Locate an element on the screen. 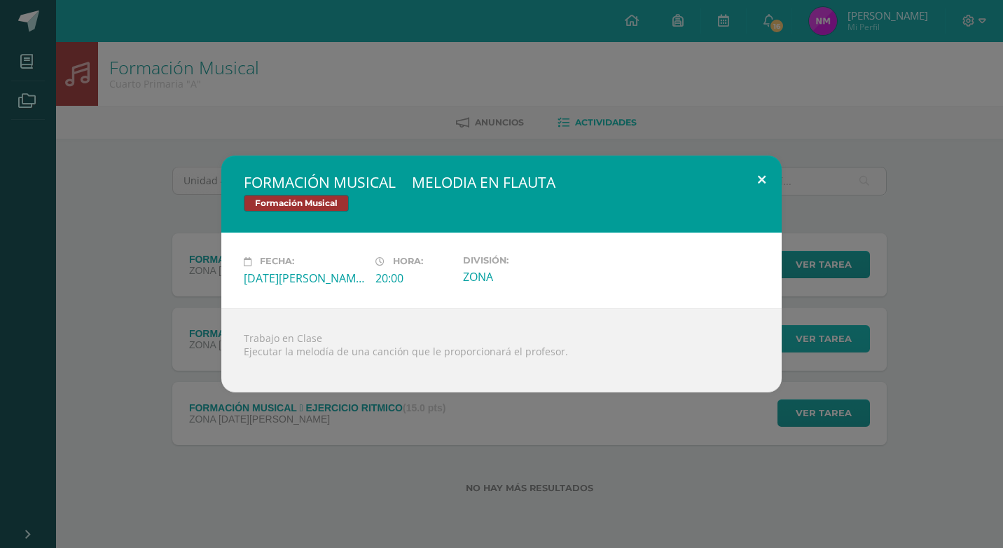  span: Fecha: is located at coordinates (277, 261).